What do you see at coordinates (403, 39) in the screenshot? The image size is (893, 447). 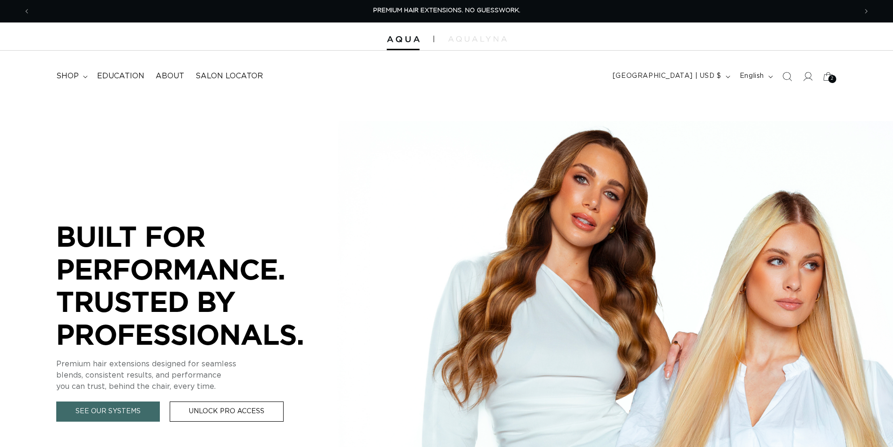 I see `img: Aqua Hair Extensions` at bounding box center [403, 39].